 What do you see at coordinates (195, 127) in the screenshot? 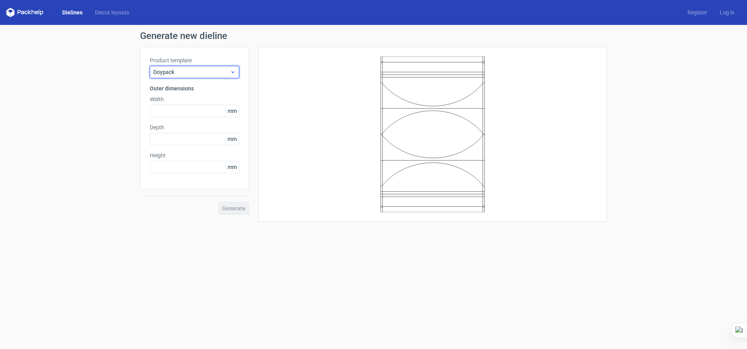
I see `label: Depth` at bounding box center [195, 127].